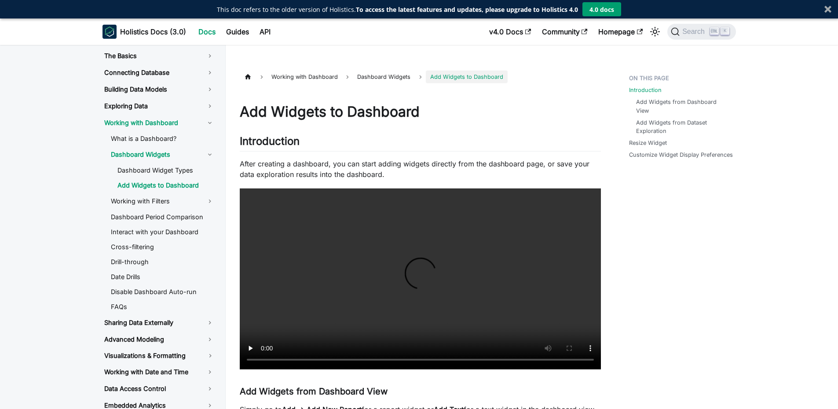 This screenshot has width=838, height=409. Describe the element at coordinates (207, 32) in the screenshot. I see `a: Docs` at that location.